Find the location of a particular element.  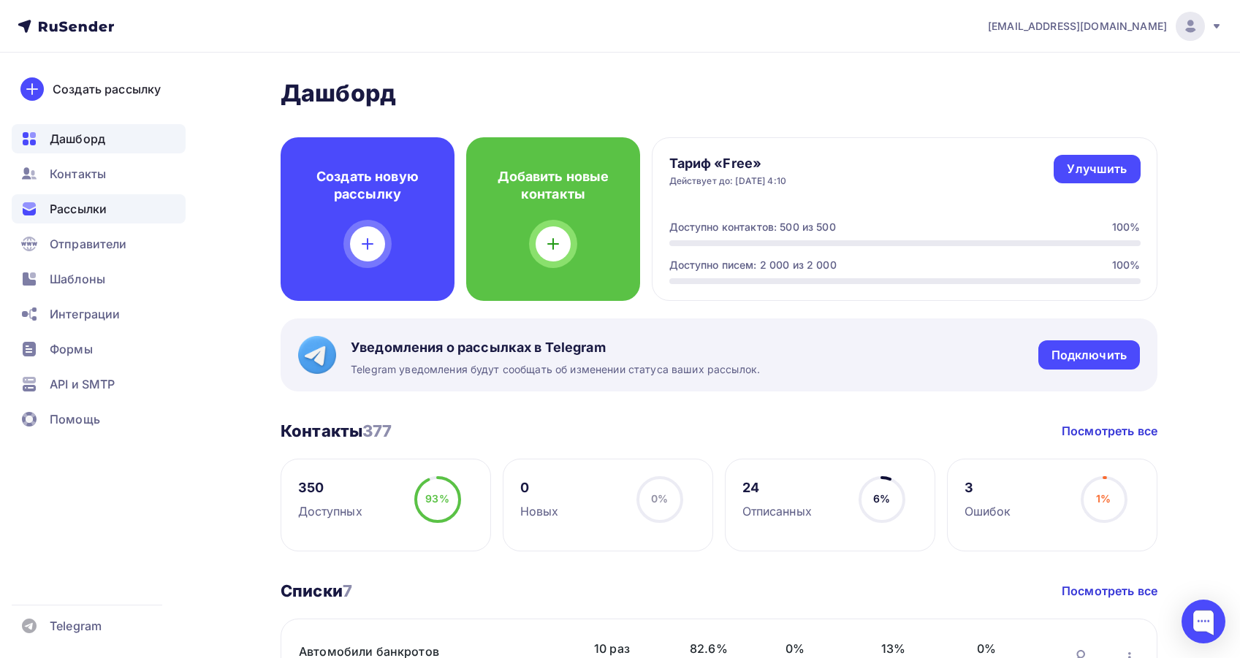

span: Интеграции is located at coordinates (85, 314).